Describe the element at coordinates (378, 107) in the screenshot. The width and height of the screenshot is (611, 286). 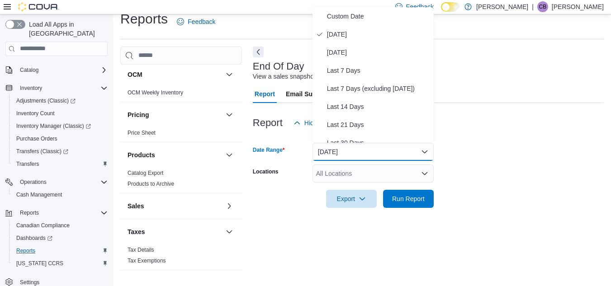
I see `span: Last 14 Days` at that location.